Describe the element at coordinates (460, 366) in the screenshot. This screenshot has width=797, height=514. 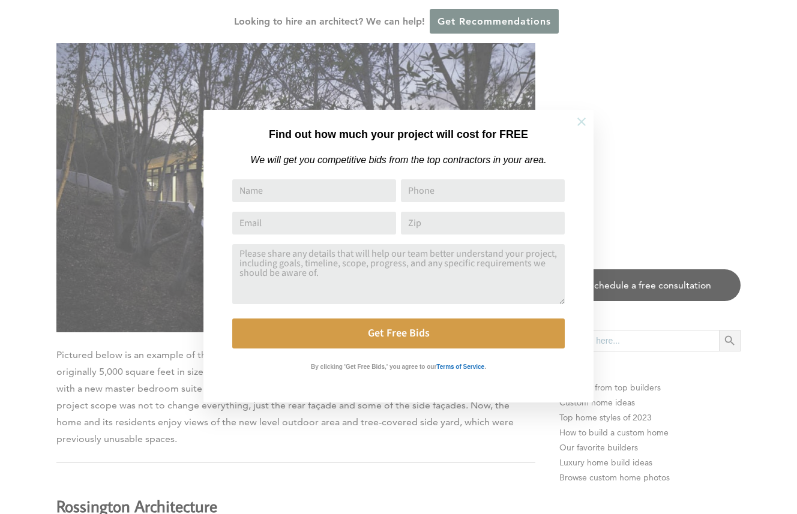
I see `a: Terms of Service` at that location.